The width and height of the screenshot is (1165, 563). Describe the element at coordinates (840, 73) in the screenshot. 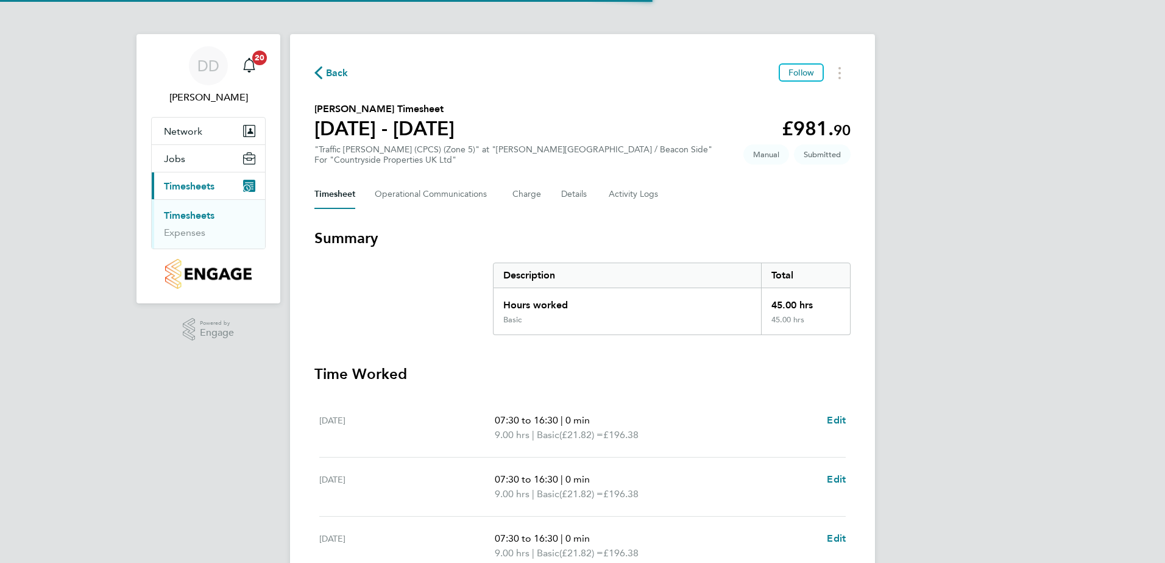

I see `button: Timesheets Menu` at that location.